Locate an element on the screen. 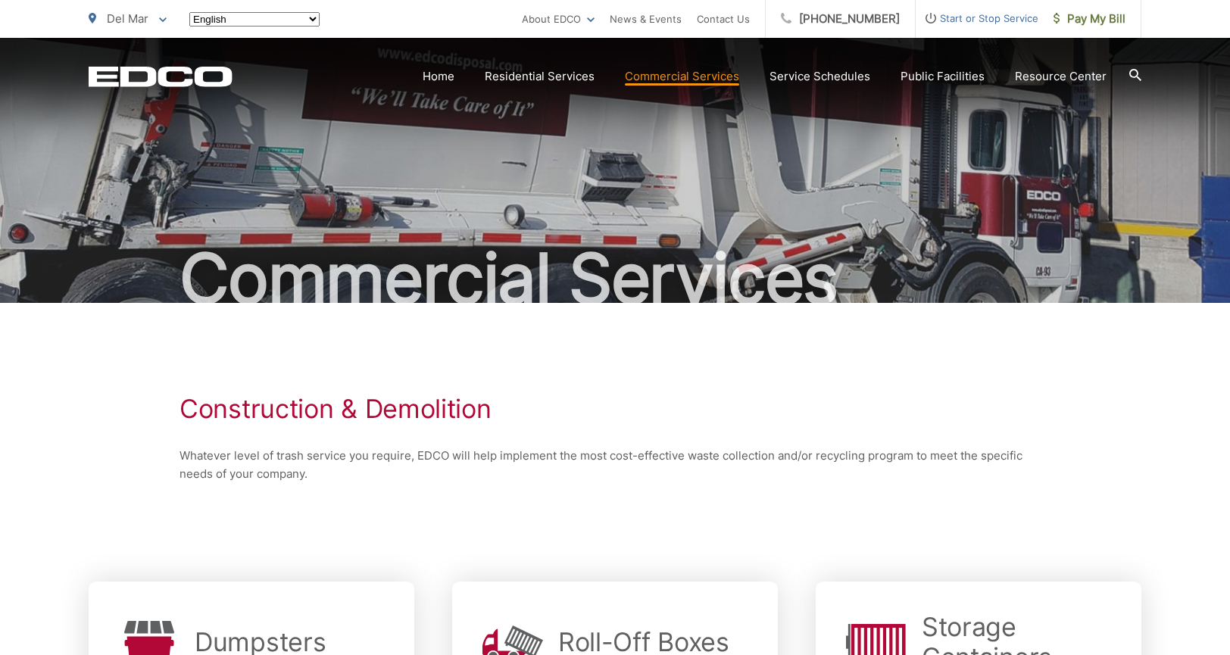  a: Contact Us is located at coordinates (724, 19).